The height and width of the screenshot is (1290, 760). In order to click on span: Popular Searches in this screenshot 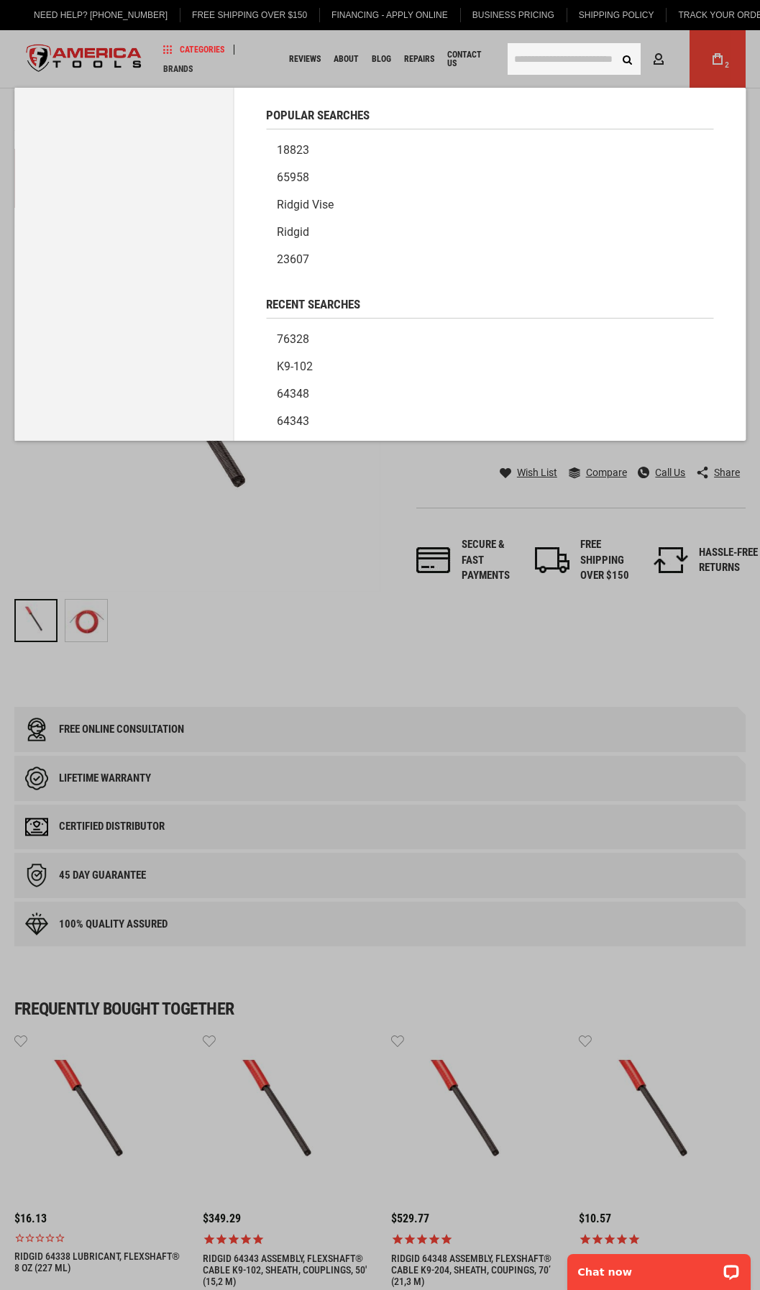, I will do `click(318, 115)`.